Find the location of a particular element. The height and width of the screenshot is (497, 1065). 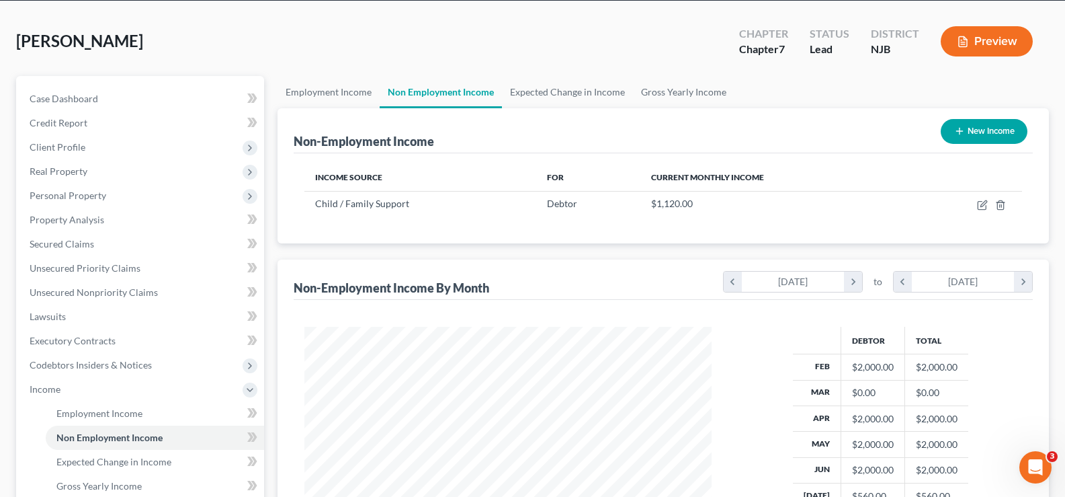

span: Child / Family Support is located at coordinates (362, 203).